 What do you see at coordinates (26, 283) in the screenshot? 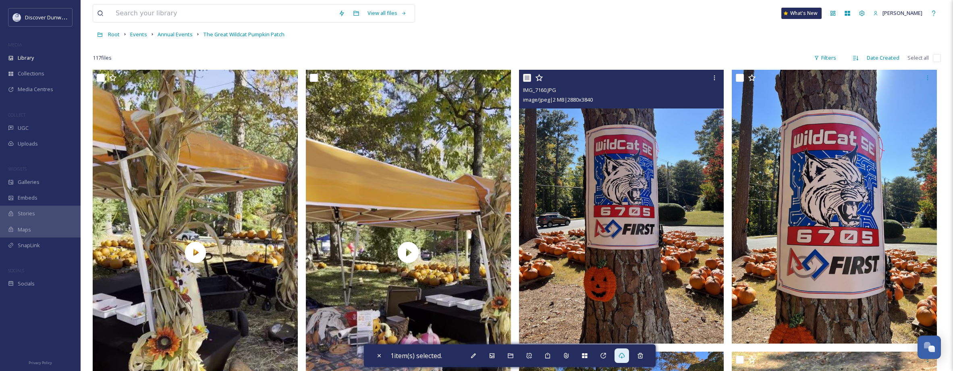
I see `span: Socials` at bounding box center [26, 283].